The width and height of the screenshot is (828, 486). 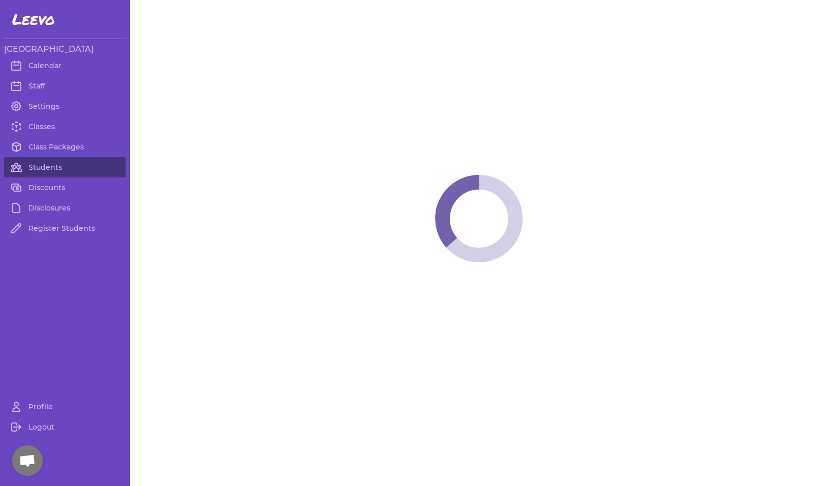 I want to click on a: Settings, so click(x=65, y=106).